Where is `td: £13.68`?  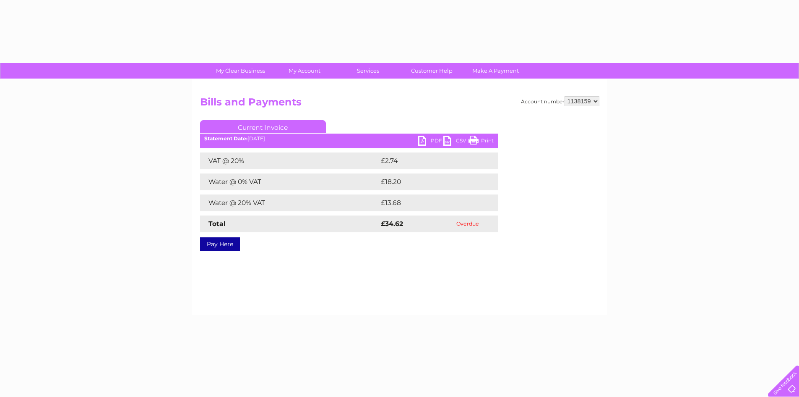 td: £13.68 is located at coordinates (430, 203).